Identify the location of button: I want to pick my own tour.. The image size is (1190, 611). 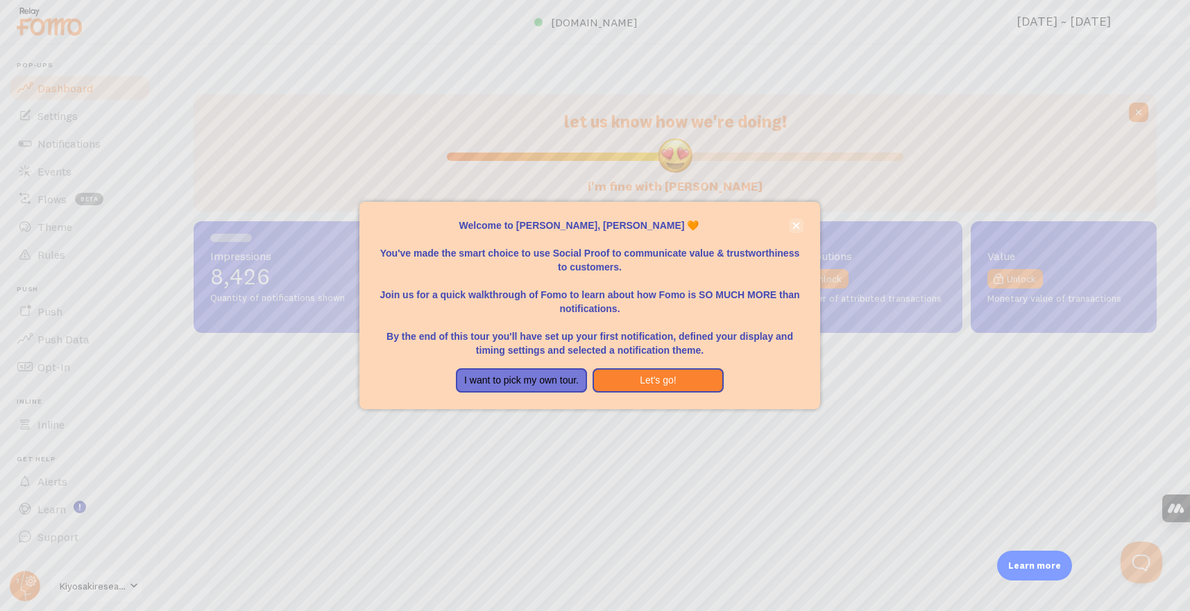
(521, 381).